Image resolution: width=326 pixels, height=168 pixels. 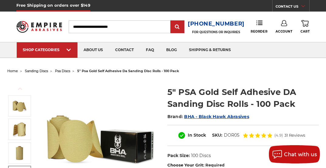 I want to click on a: Cart, so click(x=305, y=27).